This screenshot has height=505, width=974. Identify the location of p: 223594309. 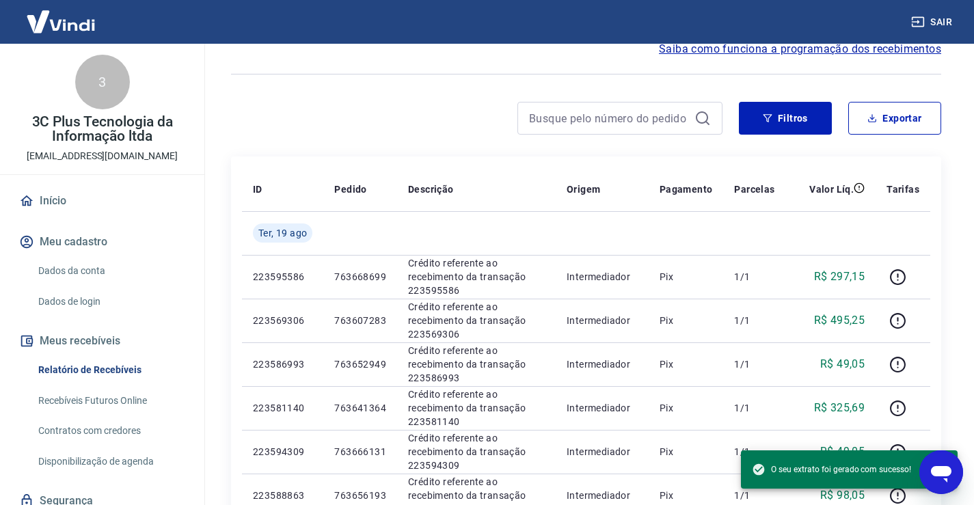
(282, 452).